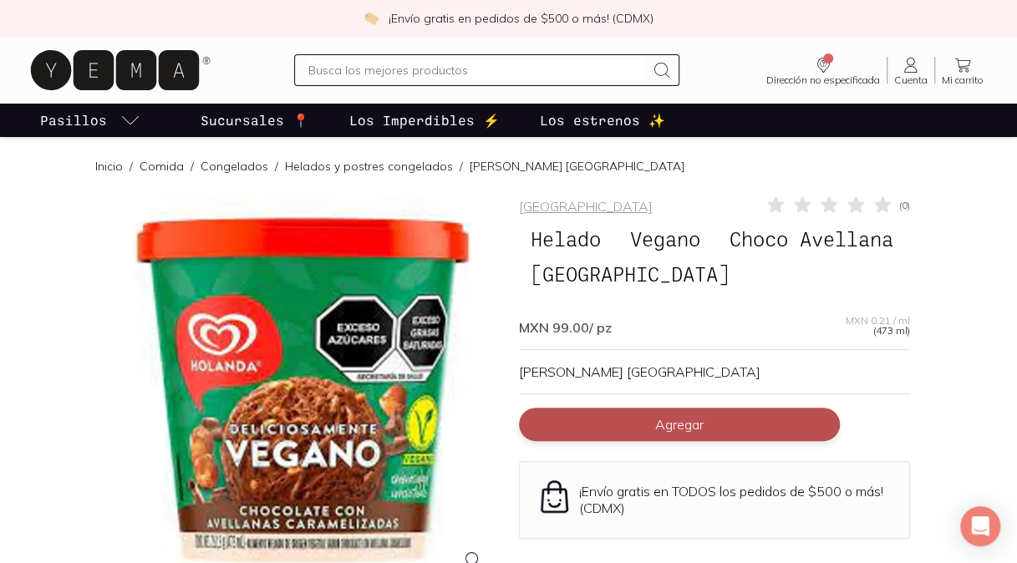 The width and height of the screenshot is (1017, 563). What do you see at coordinates (74, 120) in the screenshot?
I see `p: Pasillos` at bounding box center [74, 120].